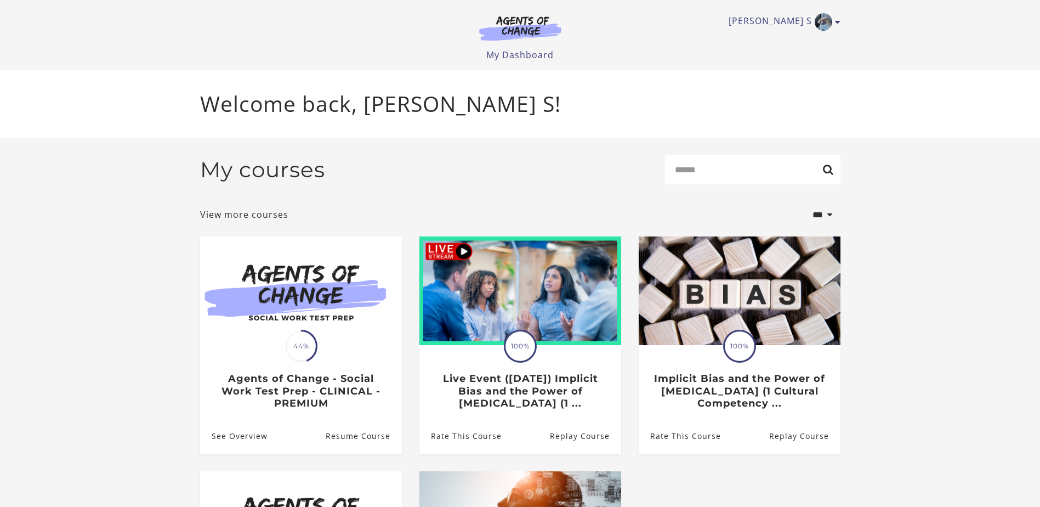 The height and width of the screenshot is (507, 1040). Describe the element at coordinates (680, 435) in the screenshot. I see `a: Implicit Bias and the Power of Peer Support (1 Cultural Competency ...: Rate This Course` at that location.